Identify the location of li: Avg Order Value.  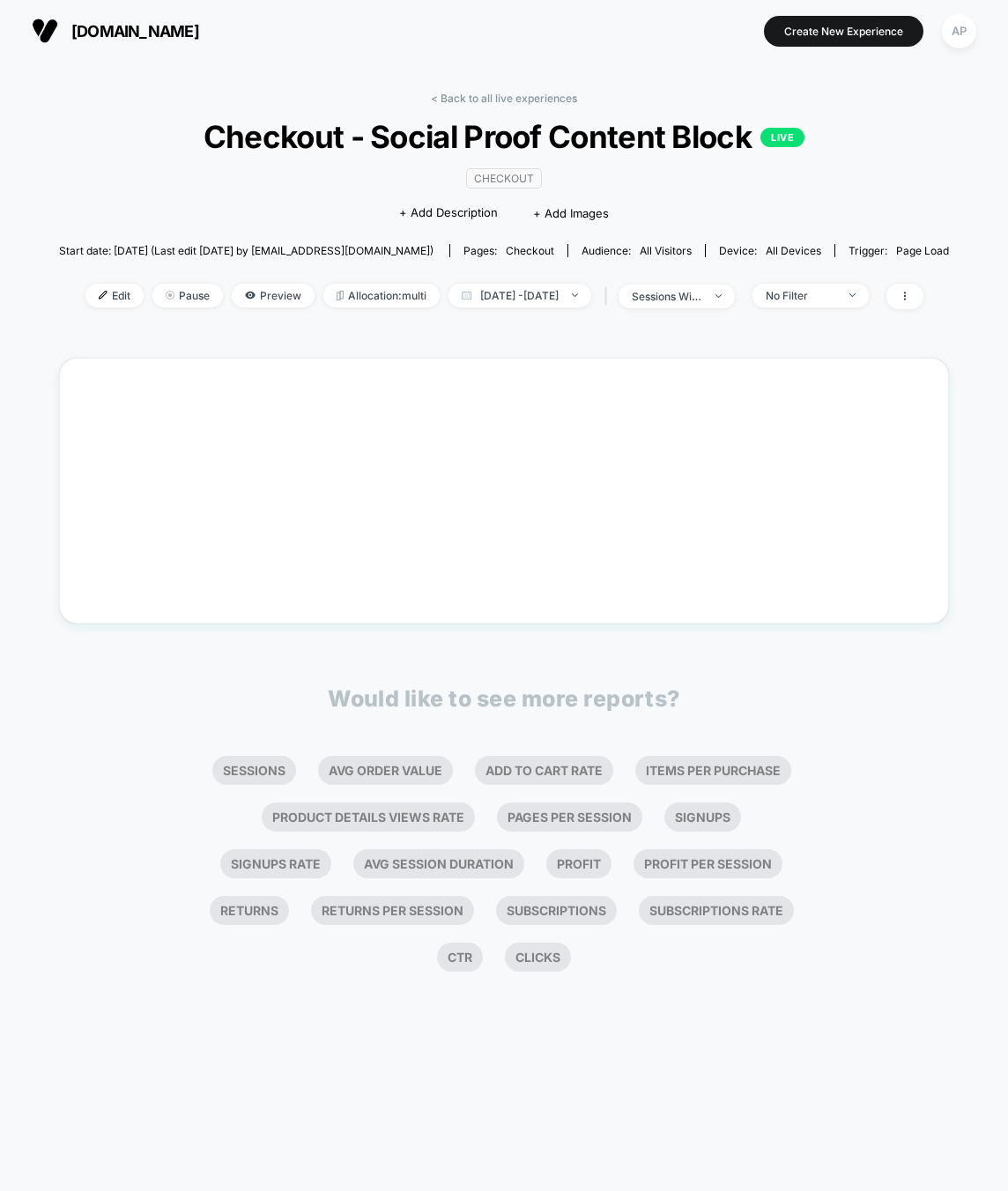
(385, 770).